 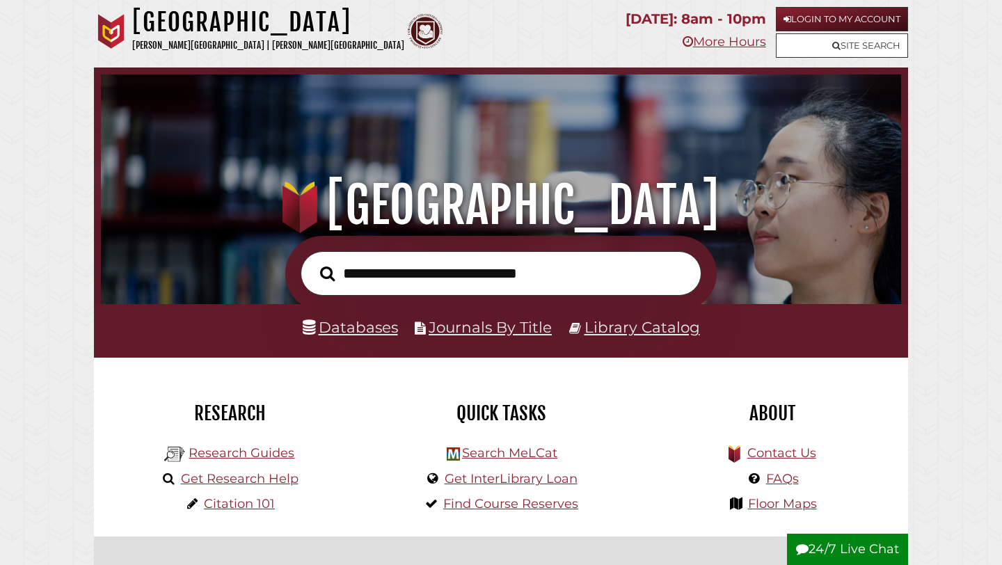 What do you see at coordinates (510, 453) in the screenshot?
I see `a: Search MeLCat` at bounding box center [510, 453].